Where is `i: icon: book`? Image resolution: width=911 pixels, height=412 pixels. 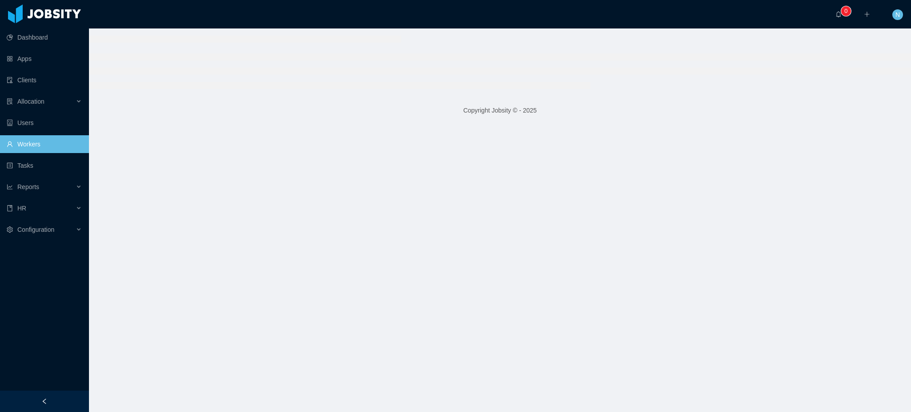
i: icon: book is located at coordinates (10, 208).